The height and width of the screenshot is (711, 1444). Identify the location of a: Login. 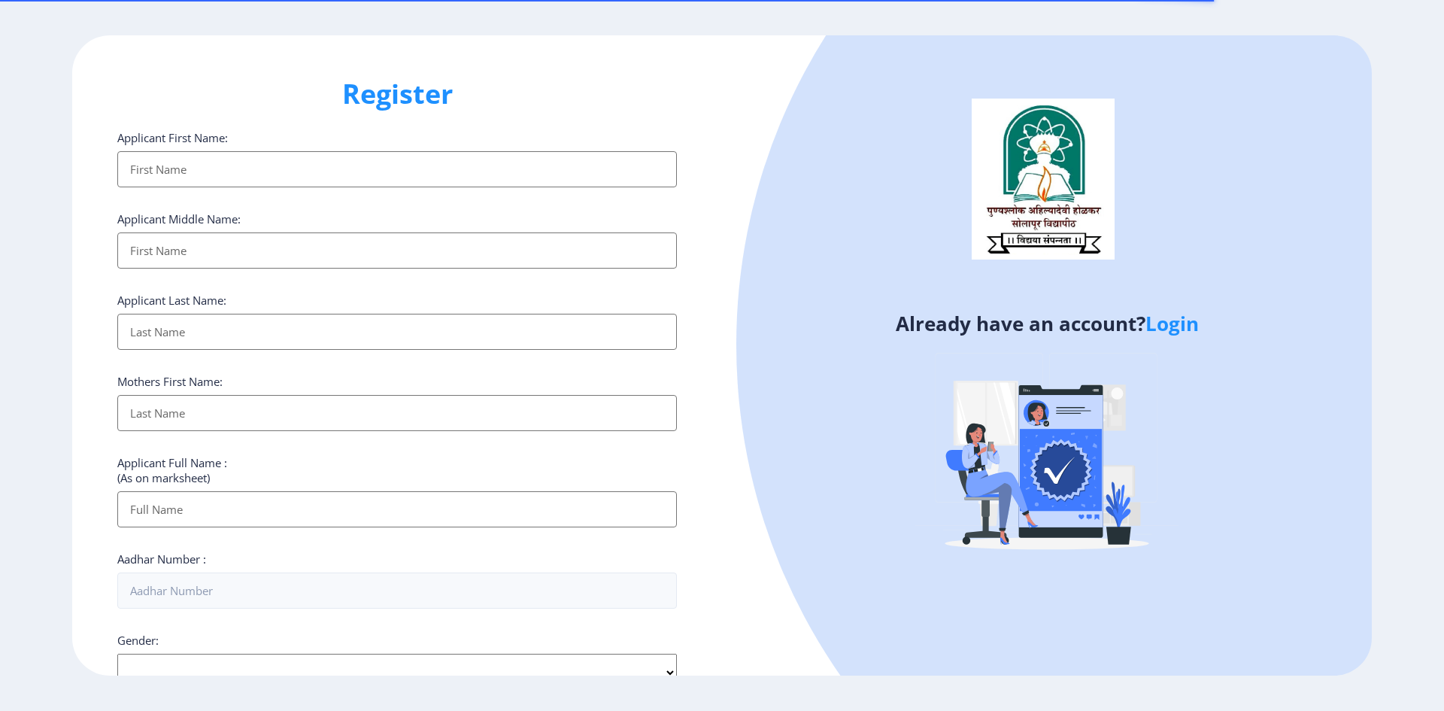
(1172, 323).